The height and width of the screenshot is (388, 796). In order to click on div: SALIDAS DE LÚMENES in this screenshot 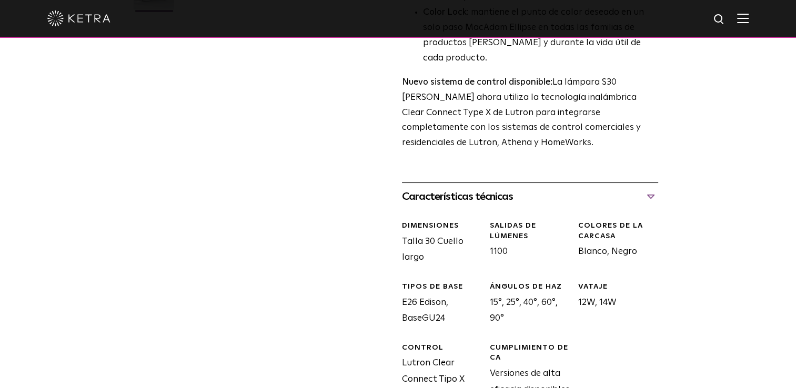, I will do `click(529, 231)`.